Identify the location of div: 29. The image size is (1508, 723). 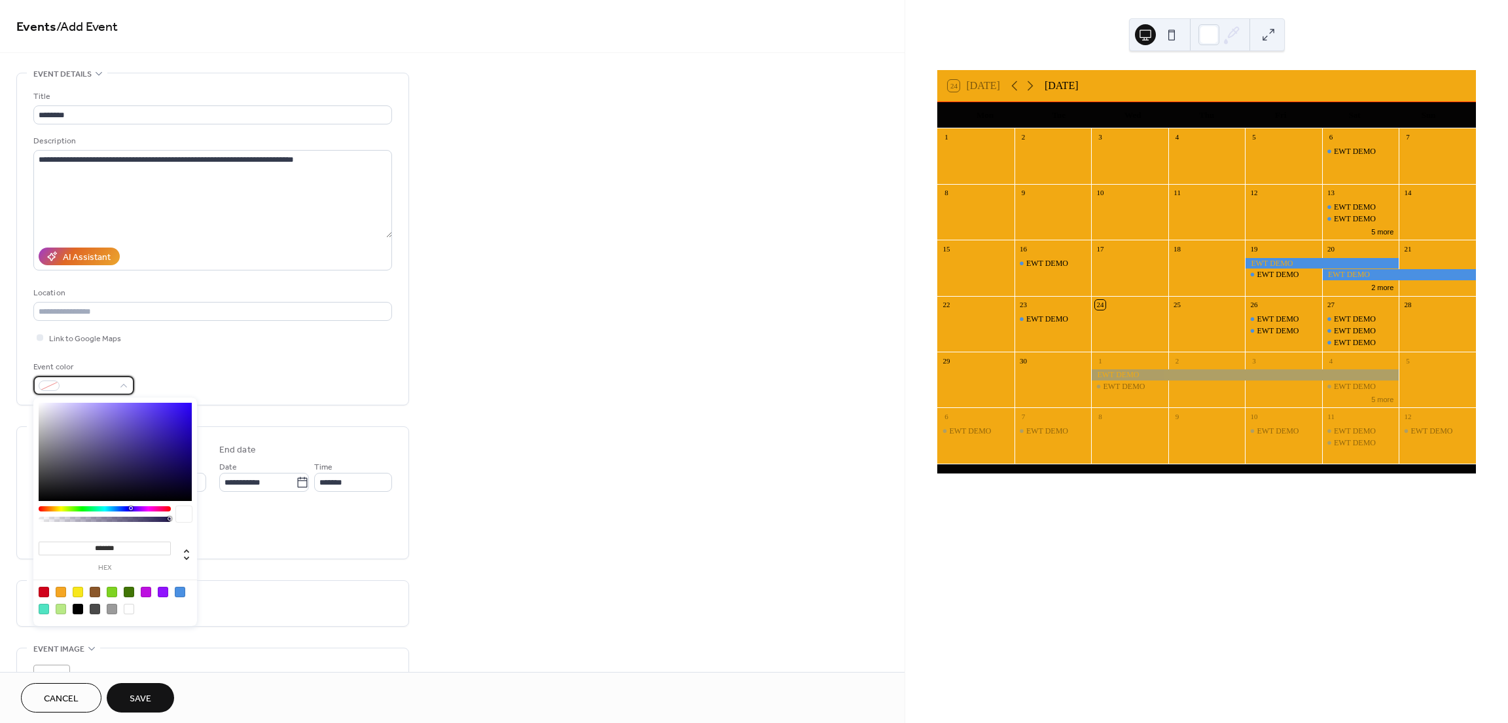
(946, 360).